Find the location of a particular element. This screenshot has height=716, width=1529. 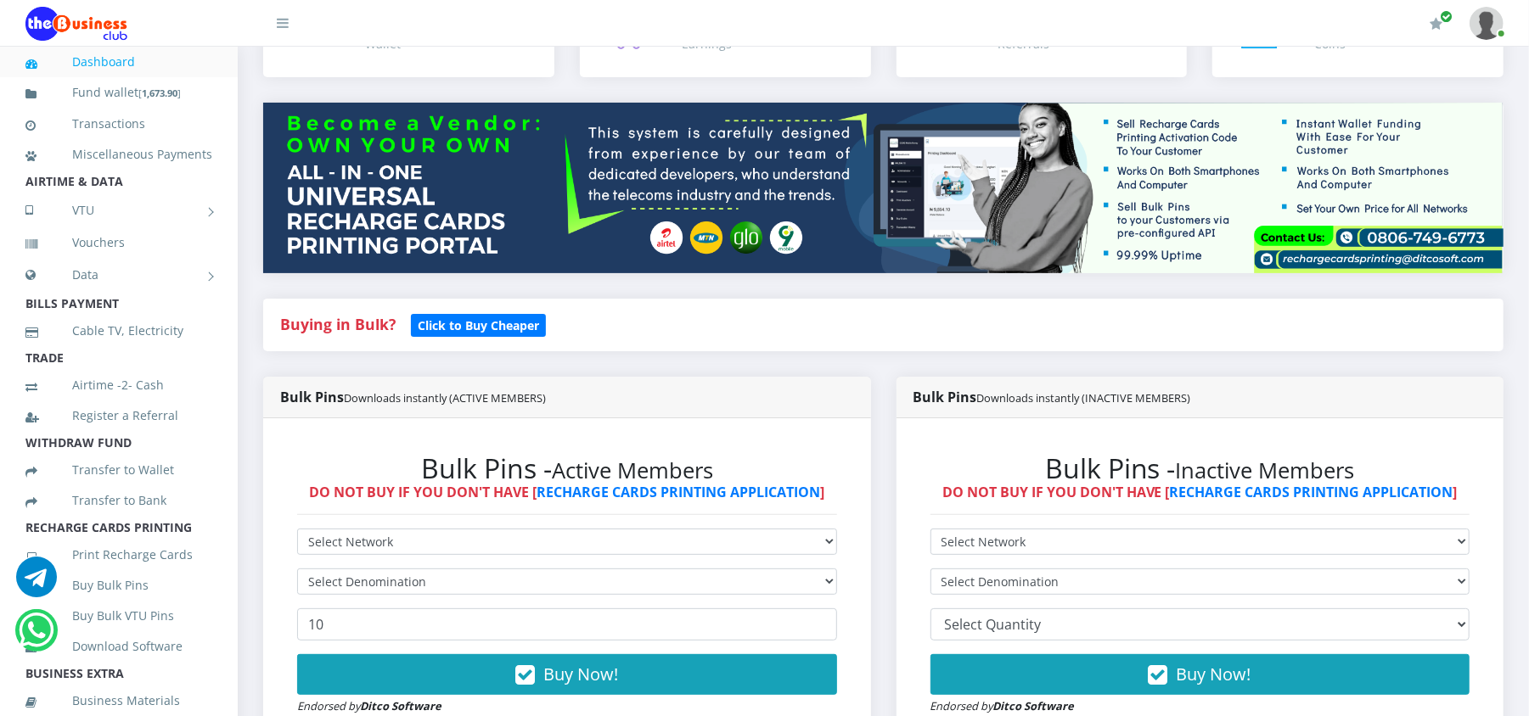

a: VTU is located at coordinates (119, 211).